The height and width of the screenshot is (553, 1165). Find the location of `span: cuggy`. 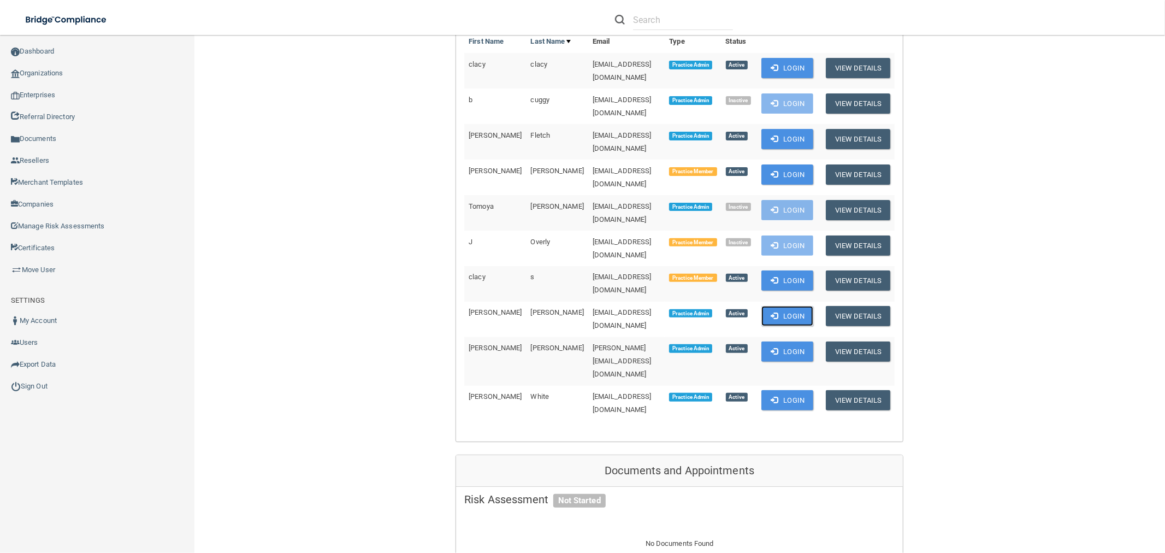

span: cuggy is located at coordinates (540, 99).